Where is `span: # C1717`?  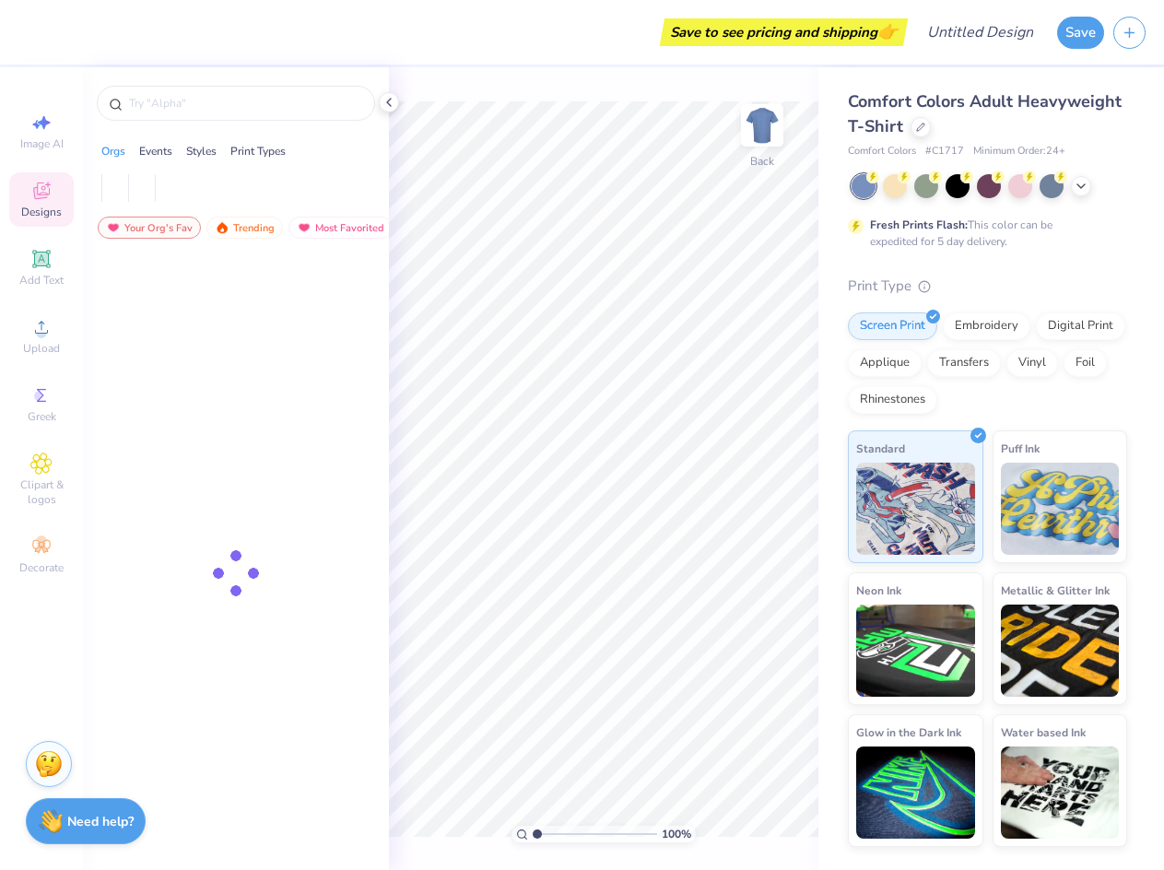 span: # C1717 is located at coordinates (945, 151).